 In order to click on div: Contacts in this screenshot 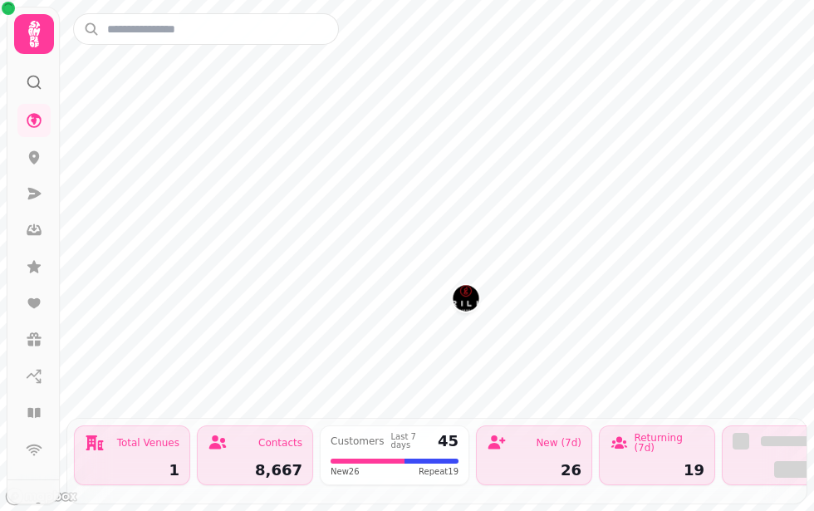, I will do `click(280, 443)`.